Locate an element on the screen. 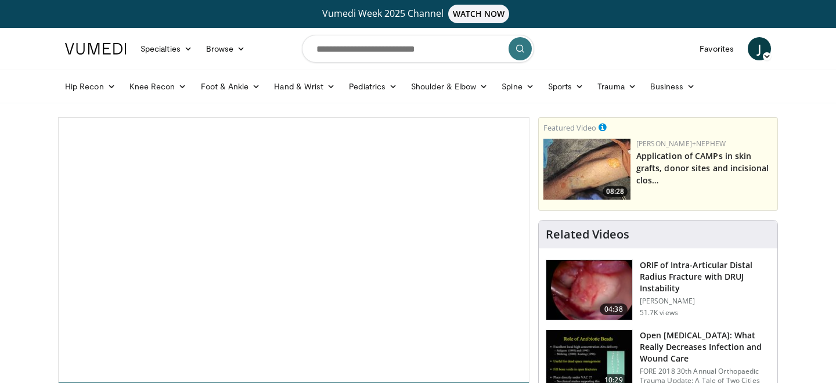  a: Specialties is located at coordinates (166, 49).